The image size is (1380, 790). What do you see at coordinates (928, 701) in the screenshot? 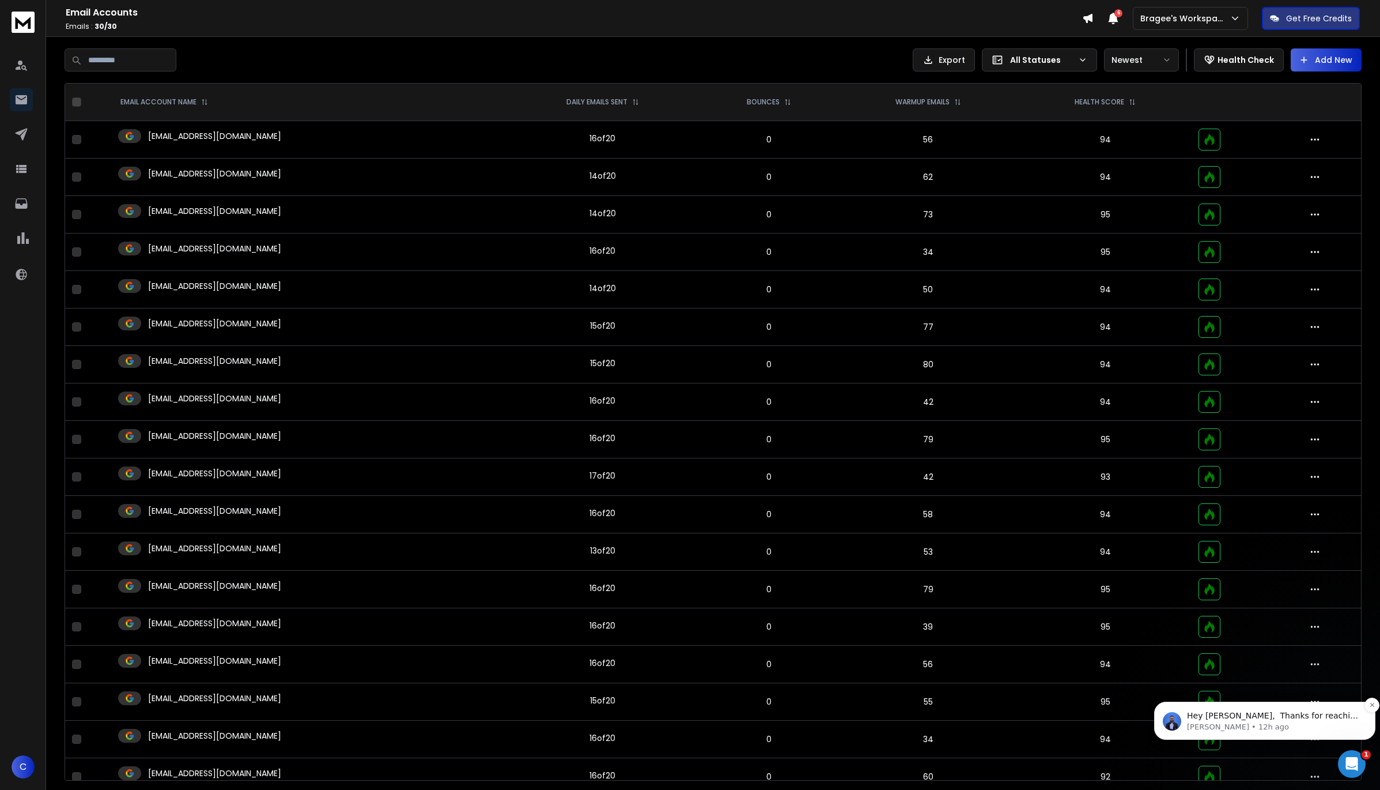
I see `td: 55` at bounding box center [928, 701].